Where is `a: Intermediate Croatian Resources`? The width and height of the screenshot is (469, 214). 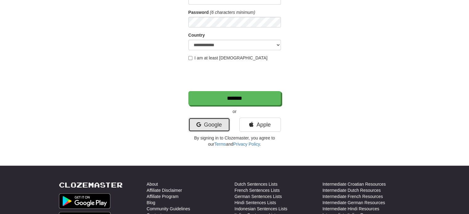
a: Intermediate Croatian Resources is located at coordinates (354, 184).